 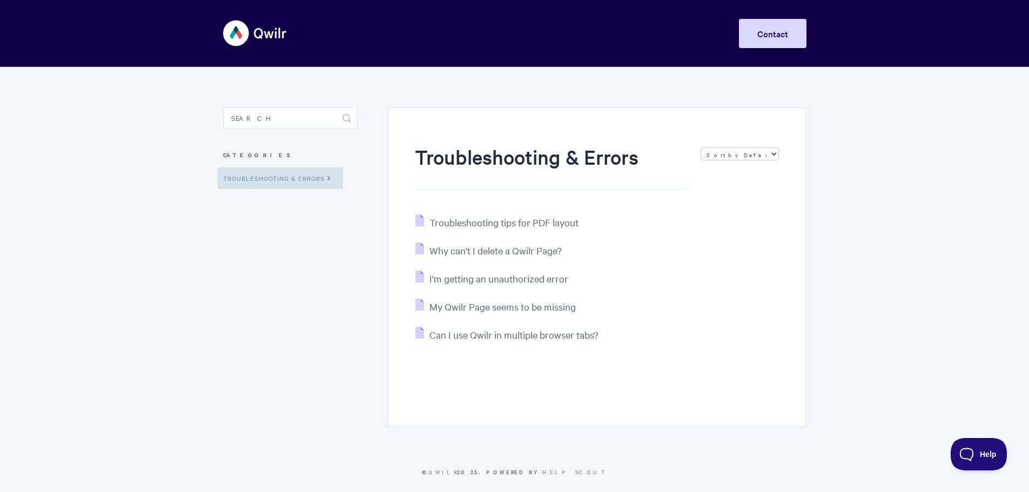 I want to click on a: Contact, so click(x=772, y=33).